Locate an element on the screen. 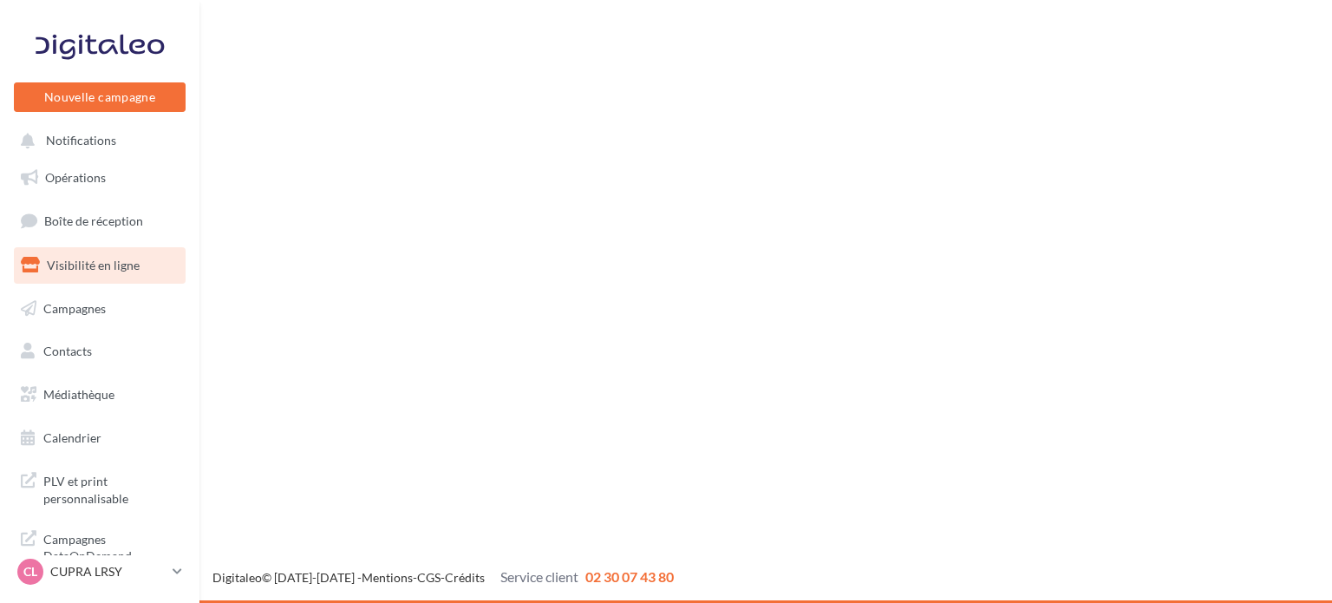 This screenshot has width=1332, height=603. p: CUPRA LRSY is located at coordinates (108, 572).